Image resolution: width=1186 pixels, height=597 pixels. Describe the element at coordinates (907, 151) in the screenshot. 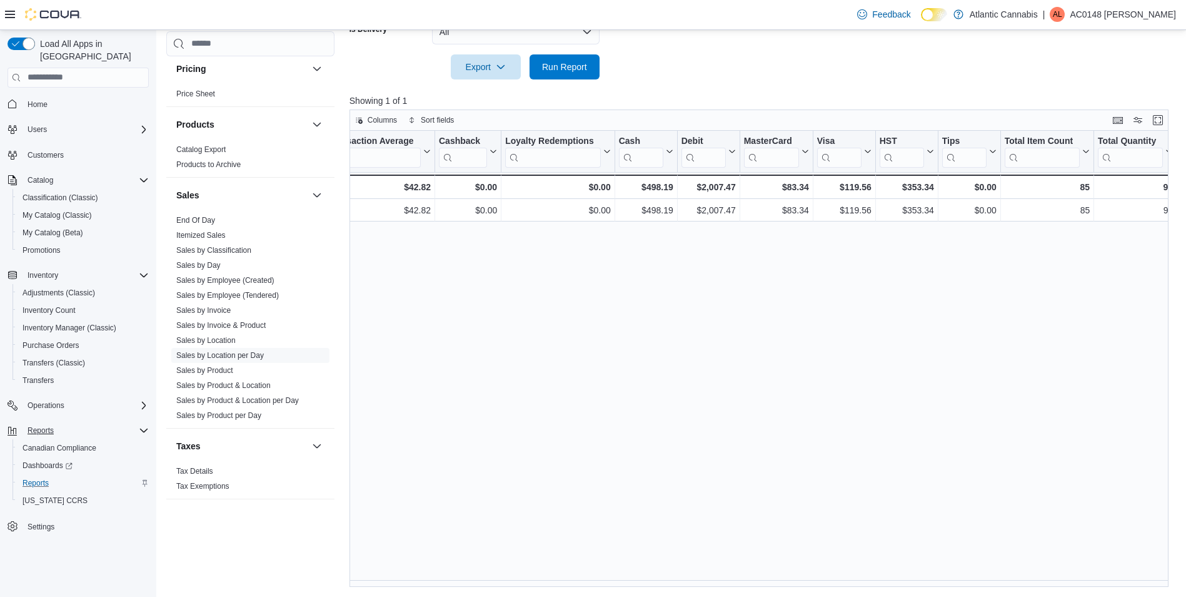

I see `button: HST` at that location.